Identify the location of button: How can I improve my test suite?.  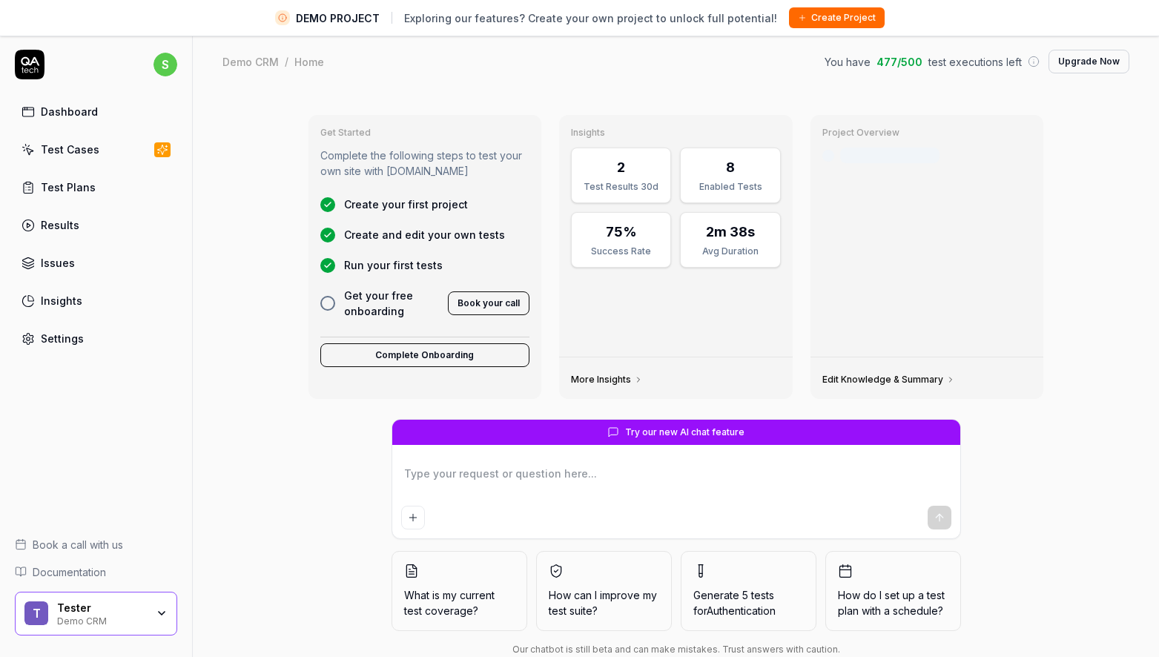
(603, 591).